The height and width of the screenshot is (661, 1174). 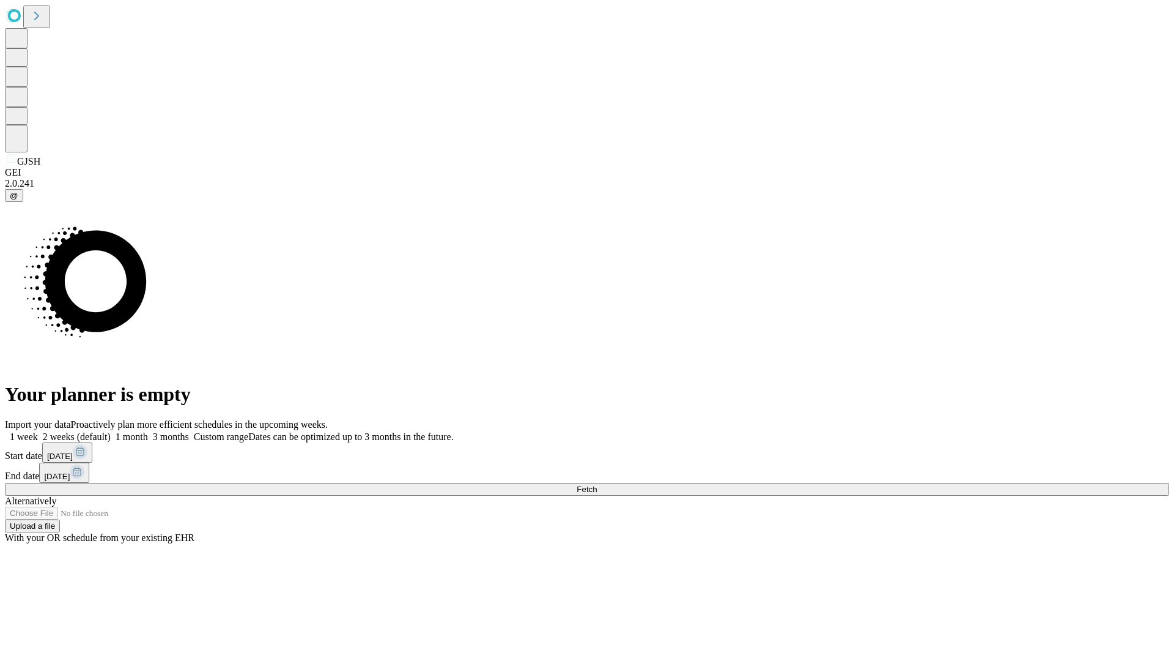 I want to click on button: Upload a file, so click(x=32, y=525).